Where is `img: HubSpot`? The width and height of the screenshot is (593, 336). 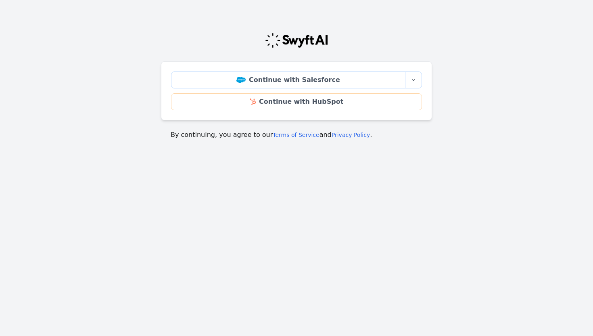
img: HubSpot is located at coordinates (253, 102).